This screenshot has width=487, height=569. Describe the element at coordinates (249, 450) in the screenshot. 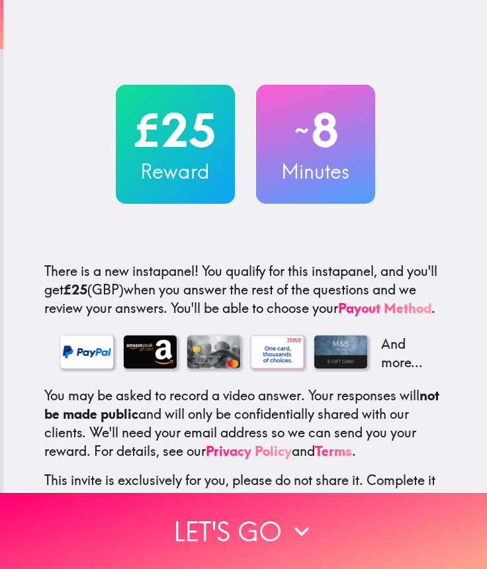

I see `a: Privacy Policy` at that location.